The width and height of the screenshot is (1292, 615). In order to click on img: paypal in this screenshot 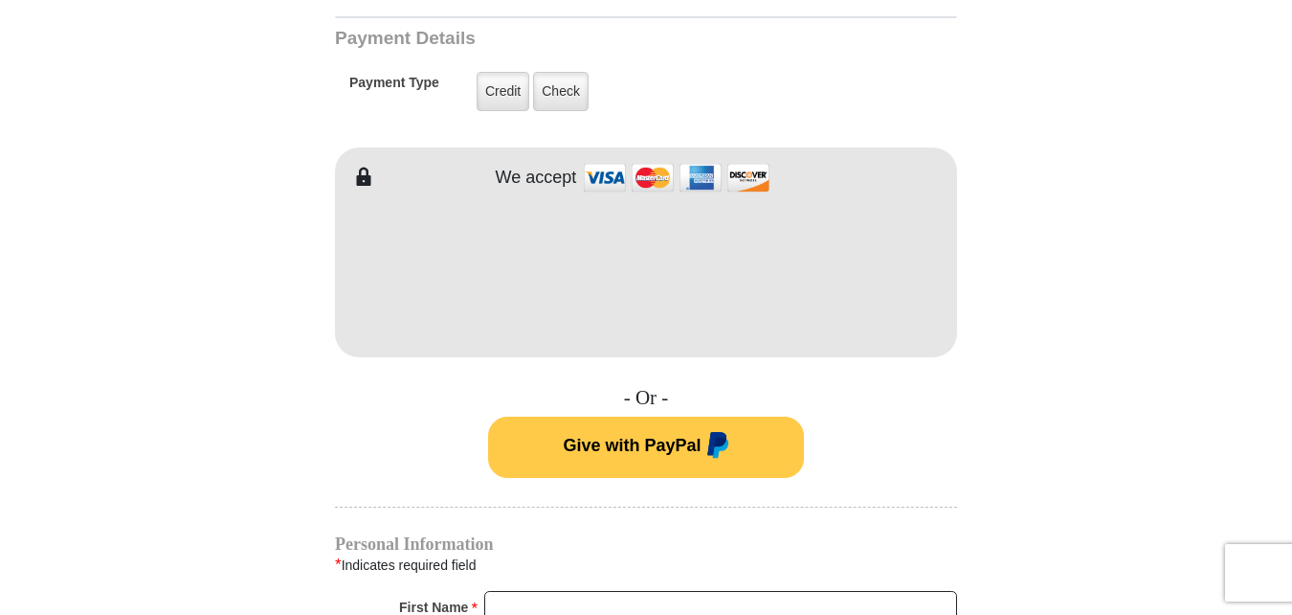, I will do `click(715, 447)`.